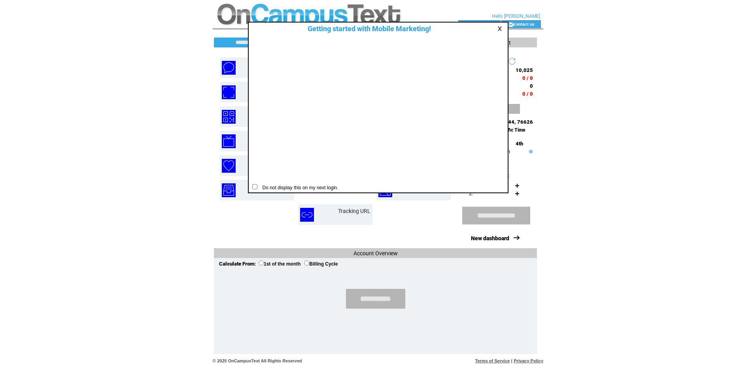 The image size is (756, 377). Describe the element at coordinates (516, 122) in the screenshot. I see `span: 71444, 76626` at that location.